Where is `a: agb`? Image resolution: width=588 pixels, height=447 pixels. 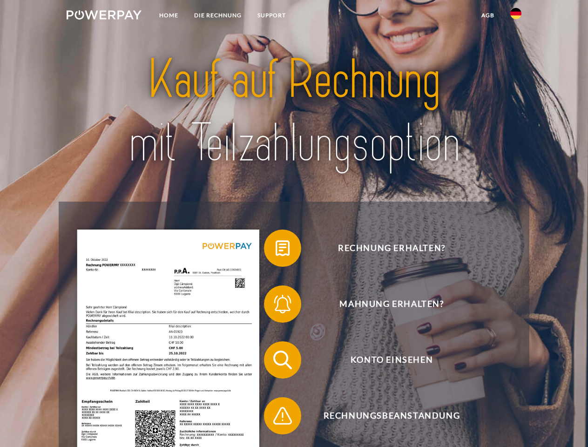
a: agb is located at coordinates (488, 15).